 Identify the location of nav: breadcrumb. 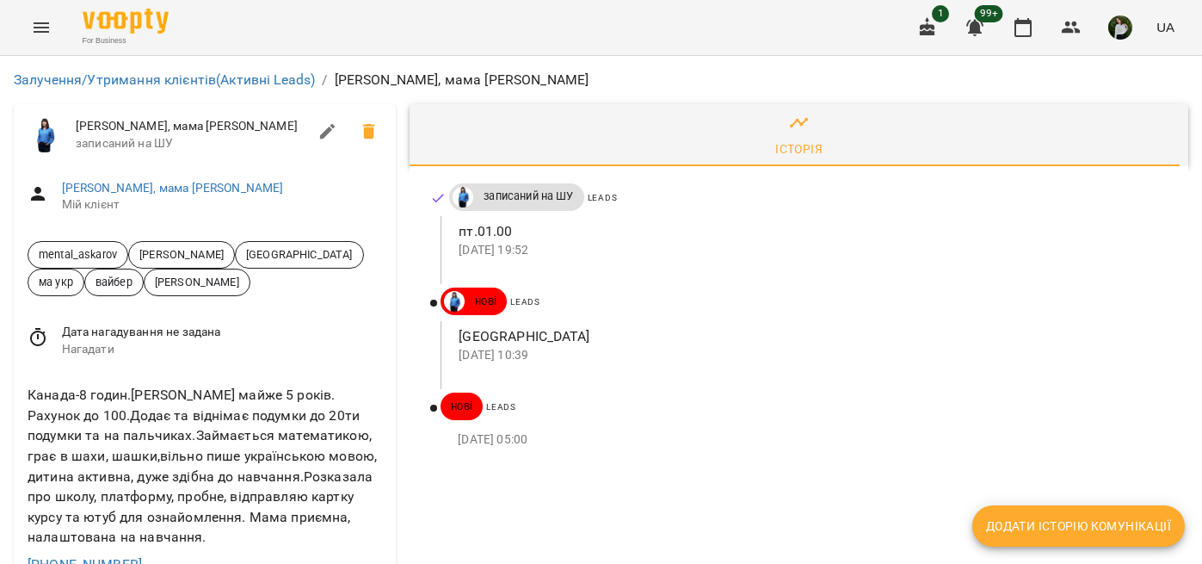
(601, 80).